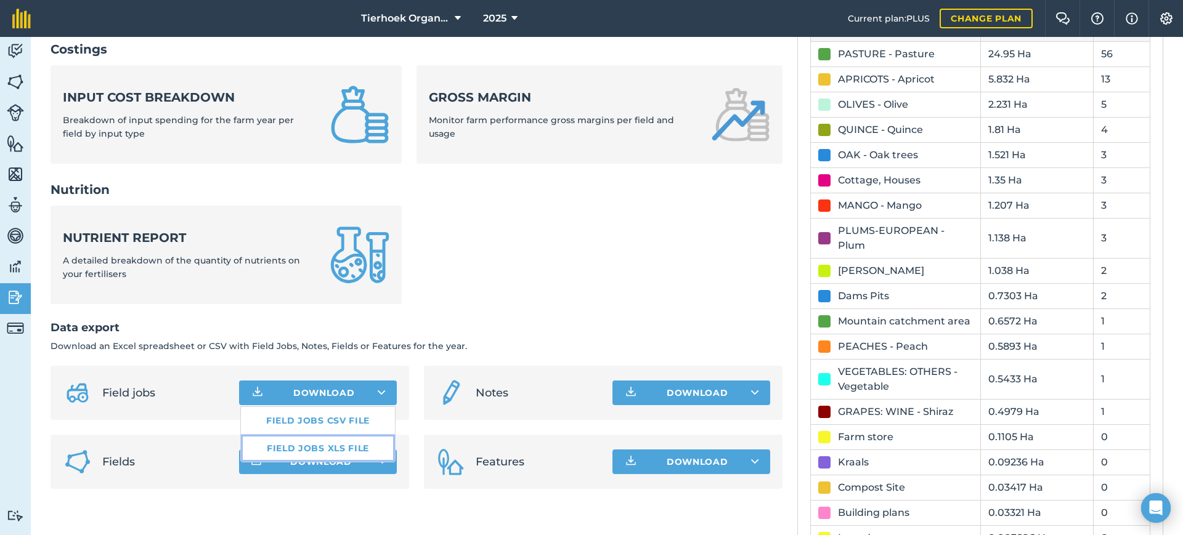 The width and height of the screenshot is (1183, 535). Describe the element at coordinates (1037, 205) in the screenshot. I see `td: 1.207 Ha` at that location.